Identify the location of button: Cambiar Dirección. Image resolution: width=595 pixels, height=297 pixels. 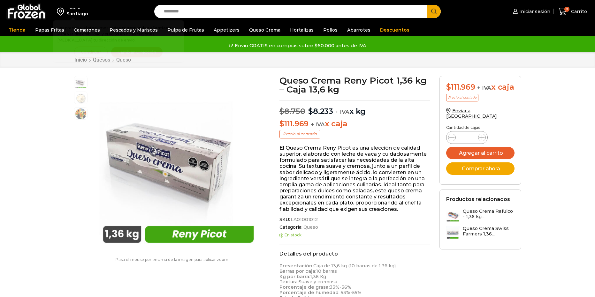
(137, 52).